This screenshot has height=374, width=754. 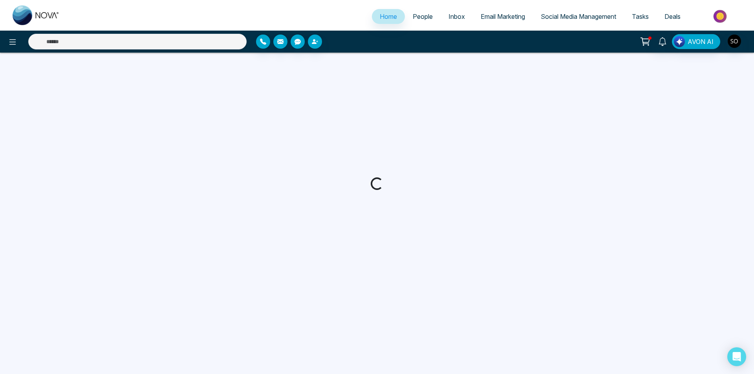 I want to click on span: Social Media Management, so click(x=579, y=16).